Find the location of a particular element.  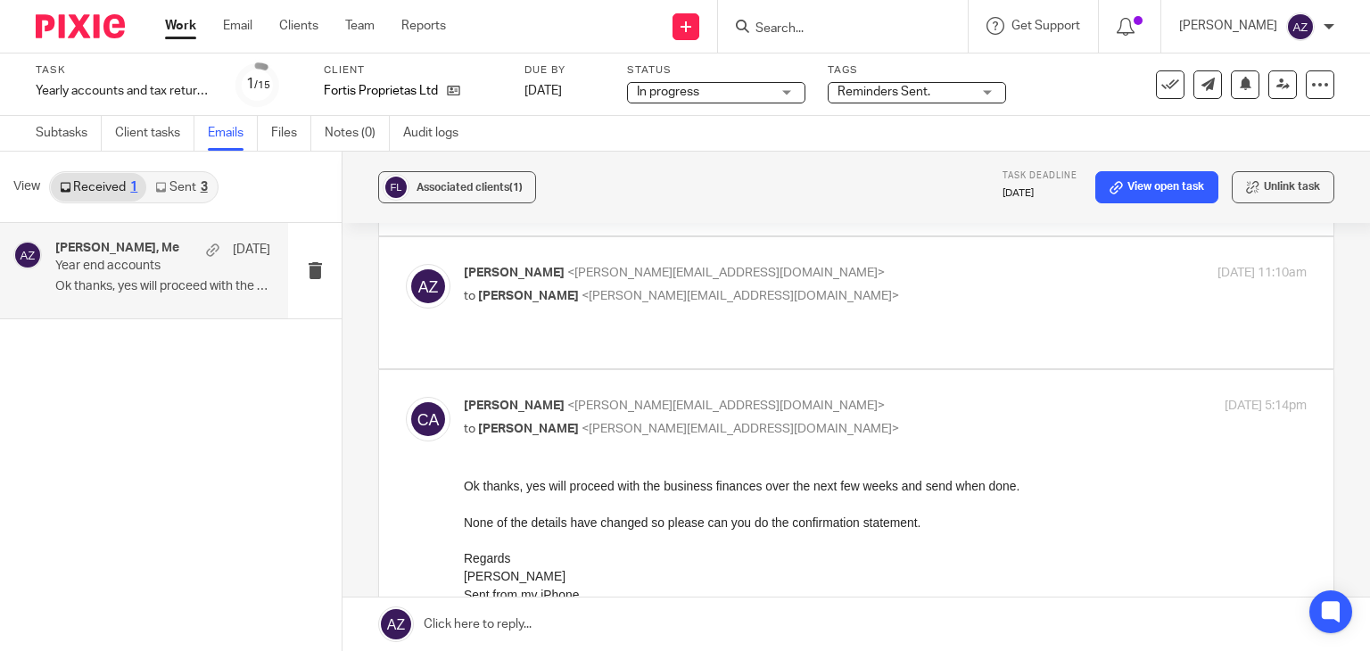

strong: Please do not send the files by email. is located at coordinates (544, 533).